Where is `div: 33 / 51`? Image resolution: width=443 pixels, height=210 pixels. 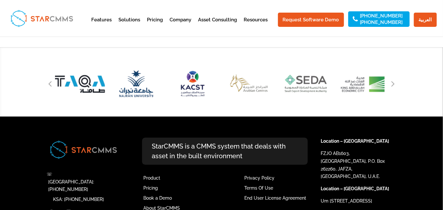 div: 33 / 51 is located at coordinates (193, 84).